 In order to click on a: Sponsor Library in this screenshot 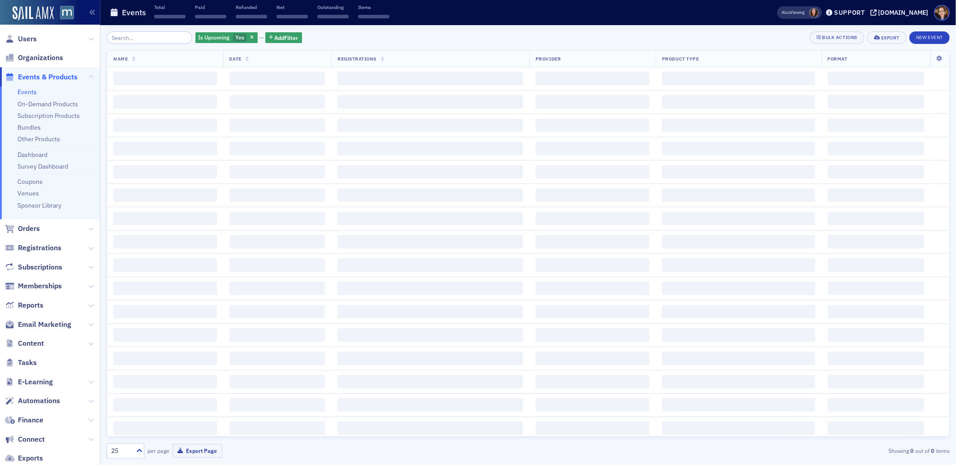, I will do `click(39, 205)`.